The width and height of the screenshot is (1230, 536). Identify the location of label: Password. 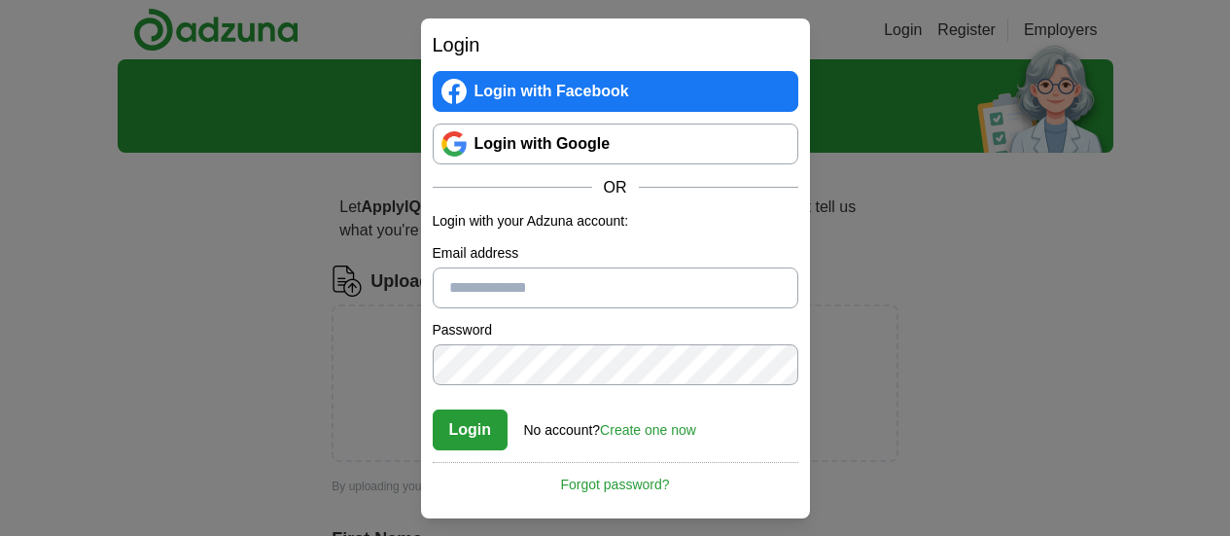
(615, 330).